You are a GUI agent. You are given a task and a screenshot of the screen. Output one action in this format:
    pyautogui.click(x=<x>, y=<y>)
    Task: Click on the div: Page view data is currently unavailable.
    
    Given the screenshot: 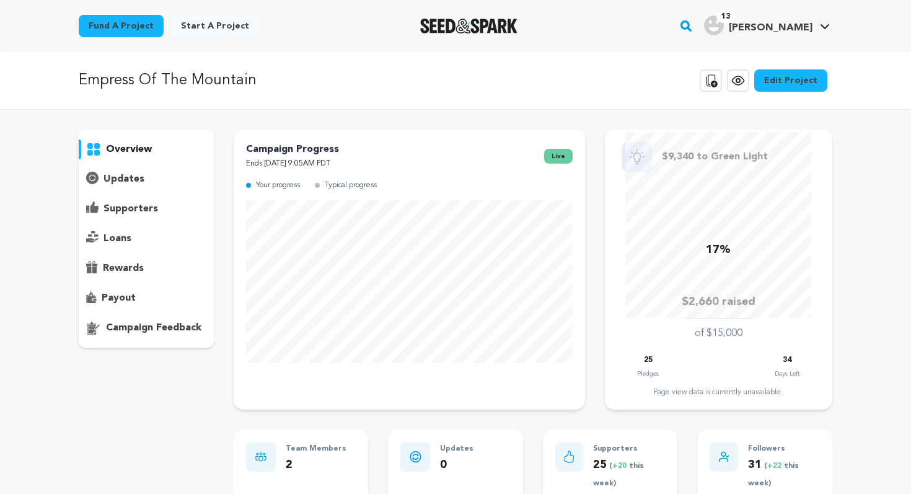 What is the action you would take?
    pyautogui.click(x=718, y=392)
    